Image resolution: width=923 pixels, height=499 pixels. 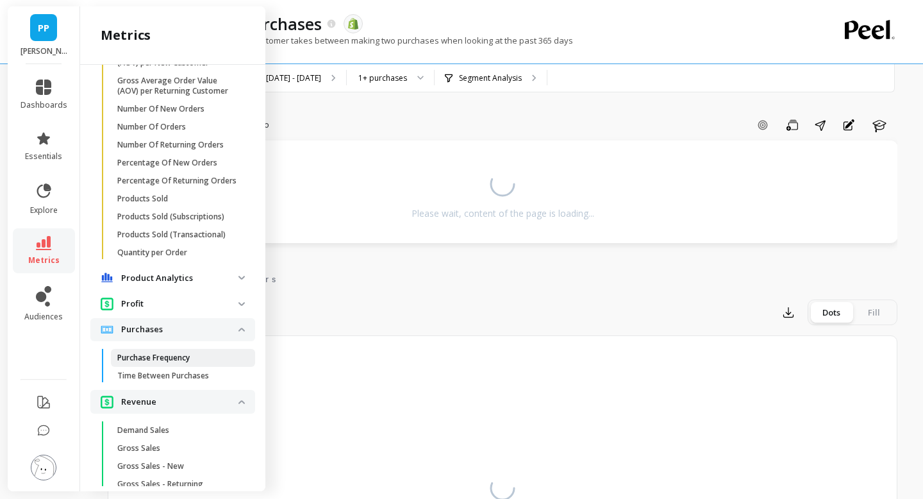 I want to click on p: Number Of Orders, so click(x=151, y=127).